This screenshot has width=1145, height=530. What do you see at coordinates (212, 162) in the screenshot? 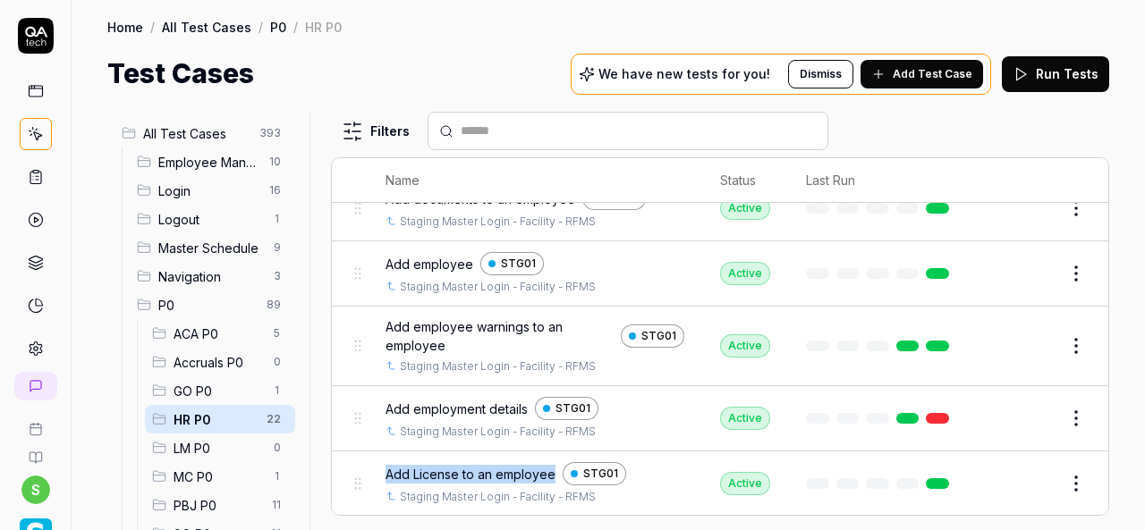
I see `div: Drag to reorderEmployee Management10` at bounding box center [212, 162].